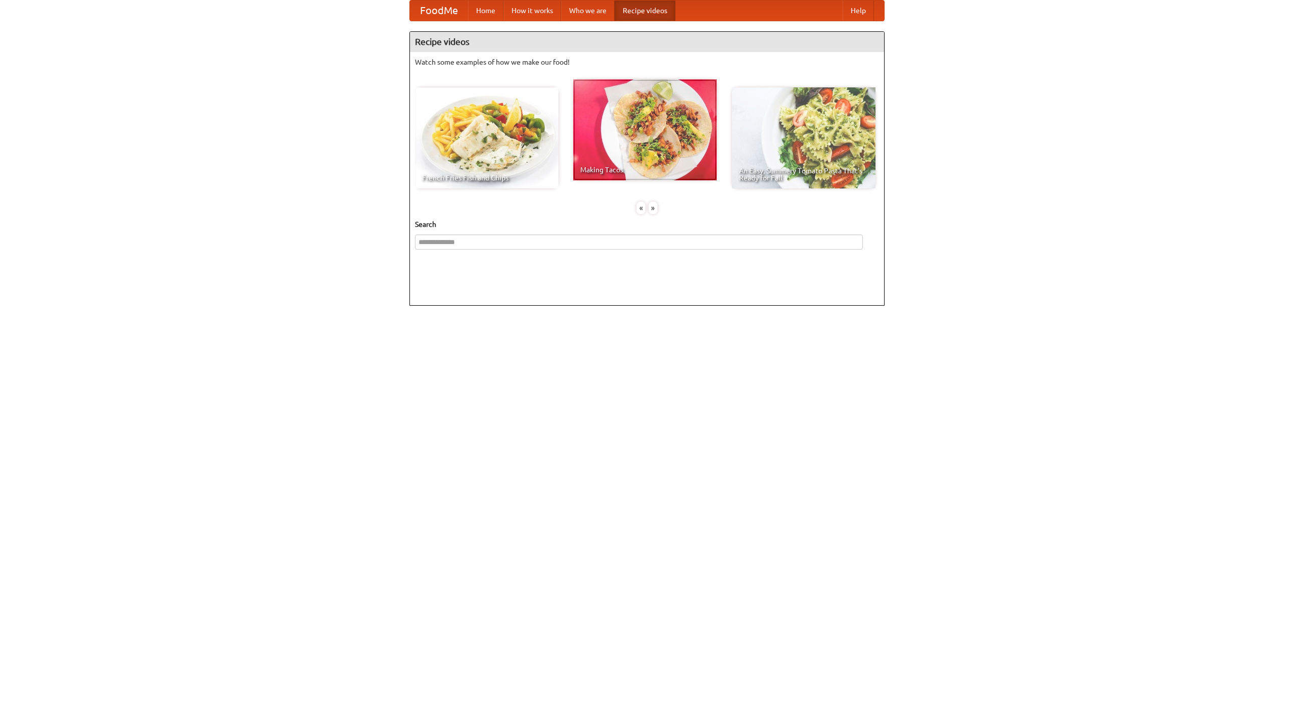 Image resolution: width=1294 pixels, height=715 pixels. I want to click on span: An Easy, Summery Tomato Pasta That's Ready for Fall, so click(804, 174).